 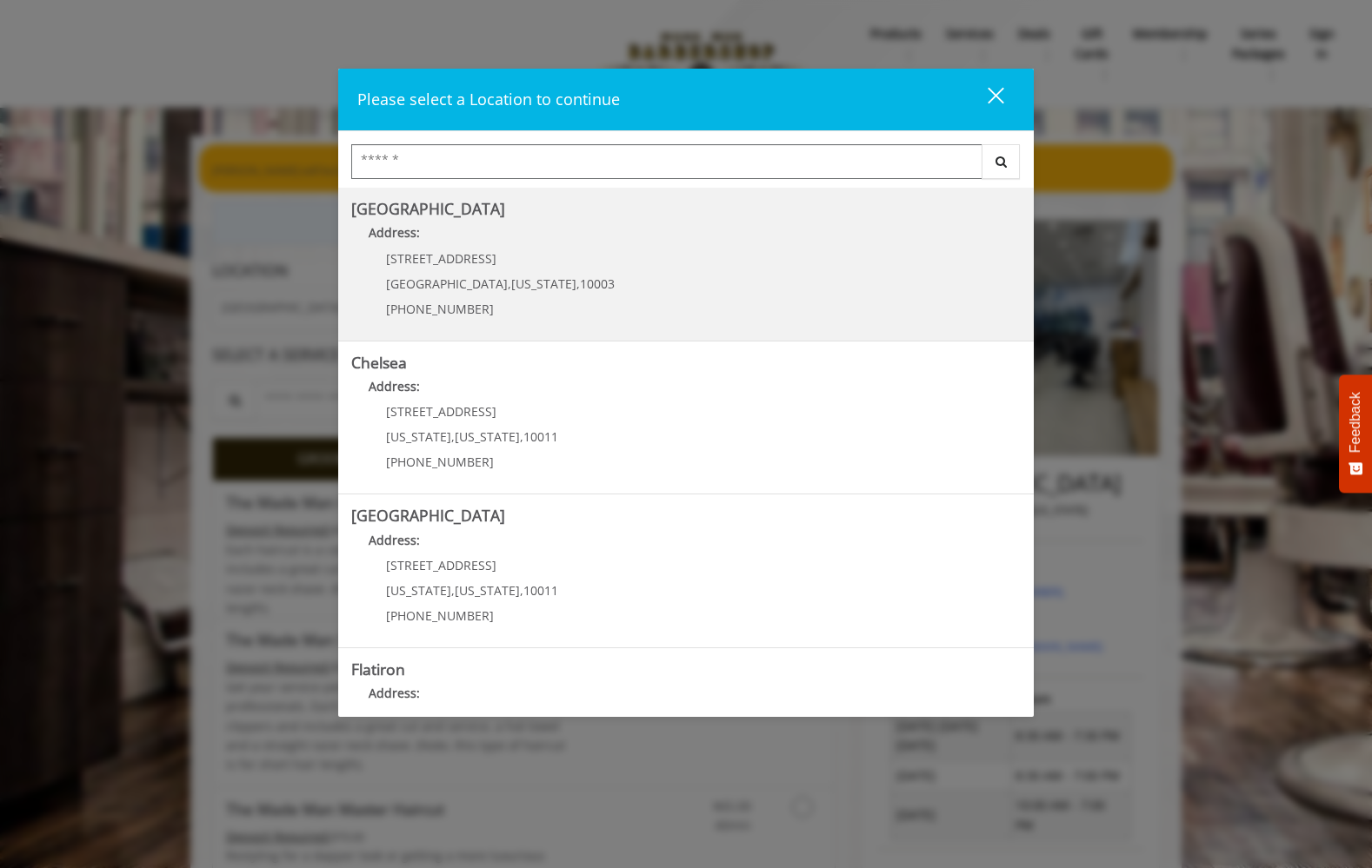 What do you see at coordinates (686, 166) in the screenshot?
I see `div: Center Select` at bounding box center [686, 166].